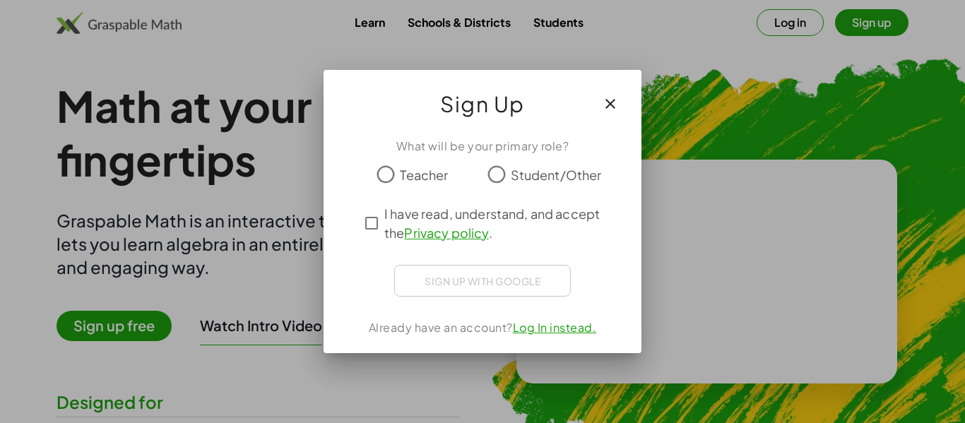  What do you see at coordinates (556, 174) in the screenshot?
I see `span: Student/Other` at bounding box center [556, 174].